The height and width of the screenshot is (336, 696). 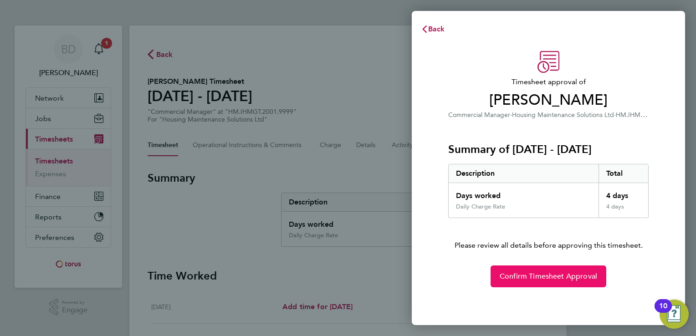 What do you see at coordinates (674, 314) in the screenshot?
I see `button: Open Resource Center, 10 new notifications` at bounding box center [674, 314].